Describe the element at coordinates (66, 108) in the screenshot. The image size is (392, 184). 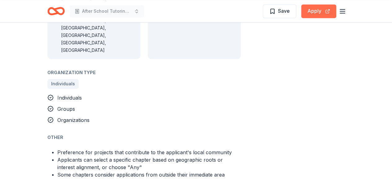
I see `span: Groups` at that location.